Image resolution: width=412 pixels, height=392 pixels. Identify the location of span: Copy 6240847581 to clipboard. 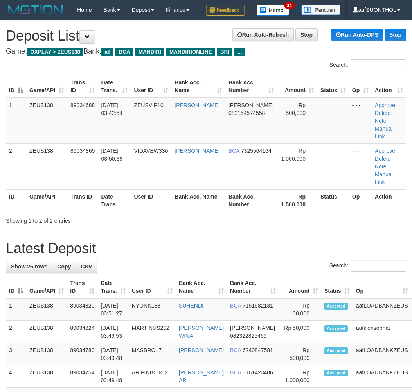
(258, 350).